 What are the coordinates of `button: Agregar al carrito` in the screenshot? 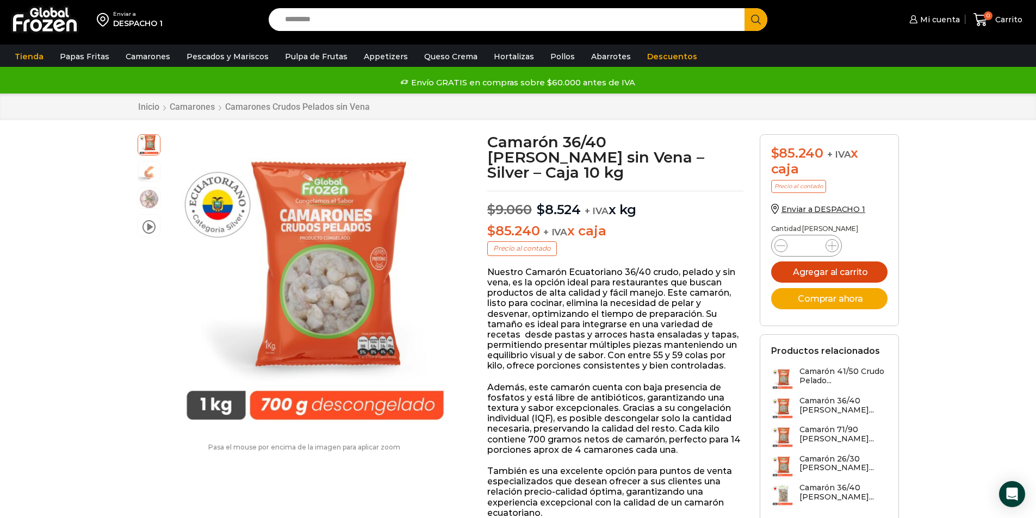 It's located at (830, 272).